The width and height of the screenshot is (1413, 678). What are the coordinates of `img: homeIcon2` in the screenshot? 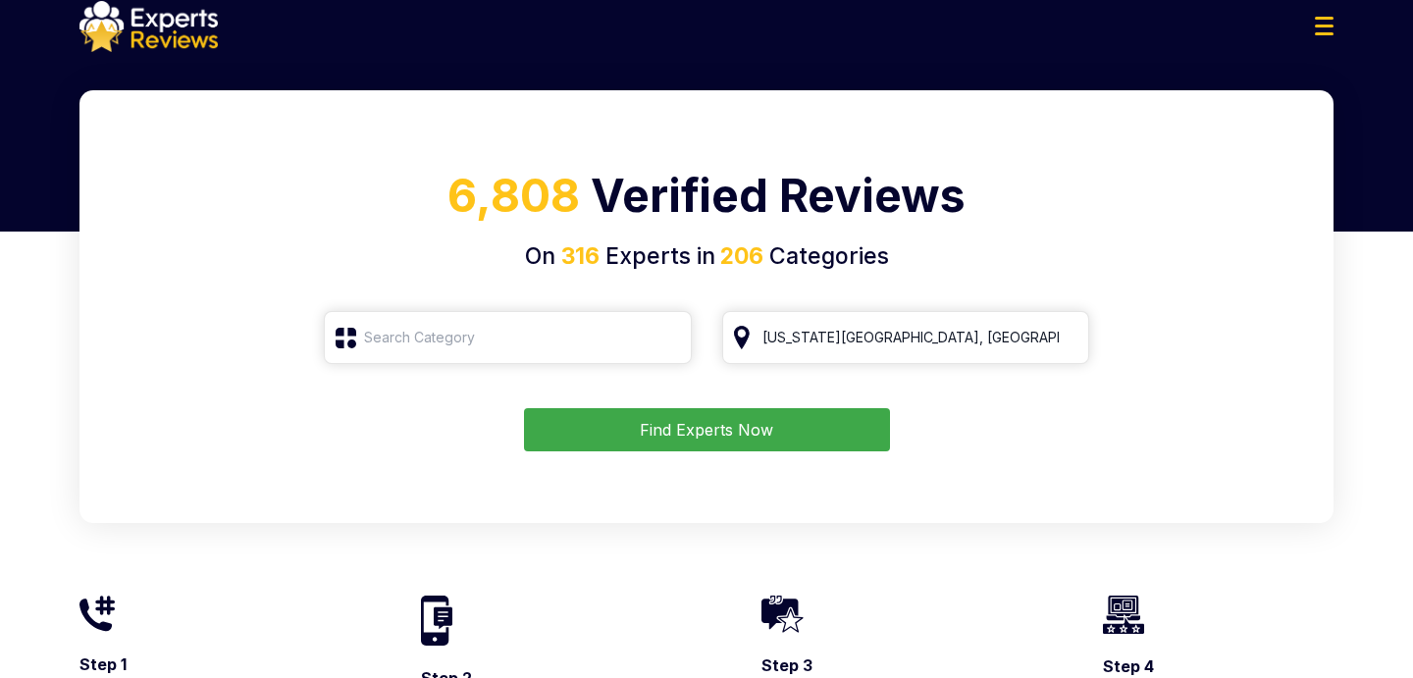 It's located at (437, 620).